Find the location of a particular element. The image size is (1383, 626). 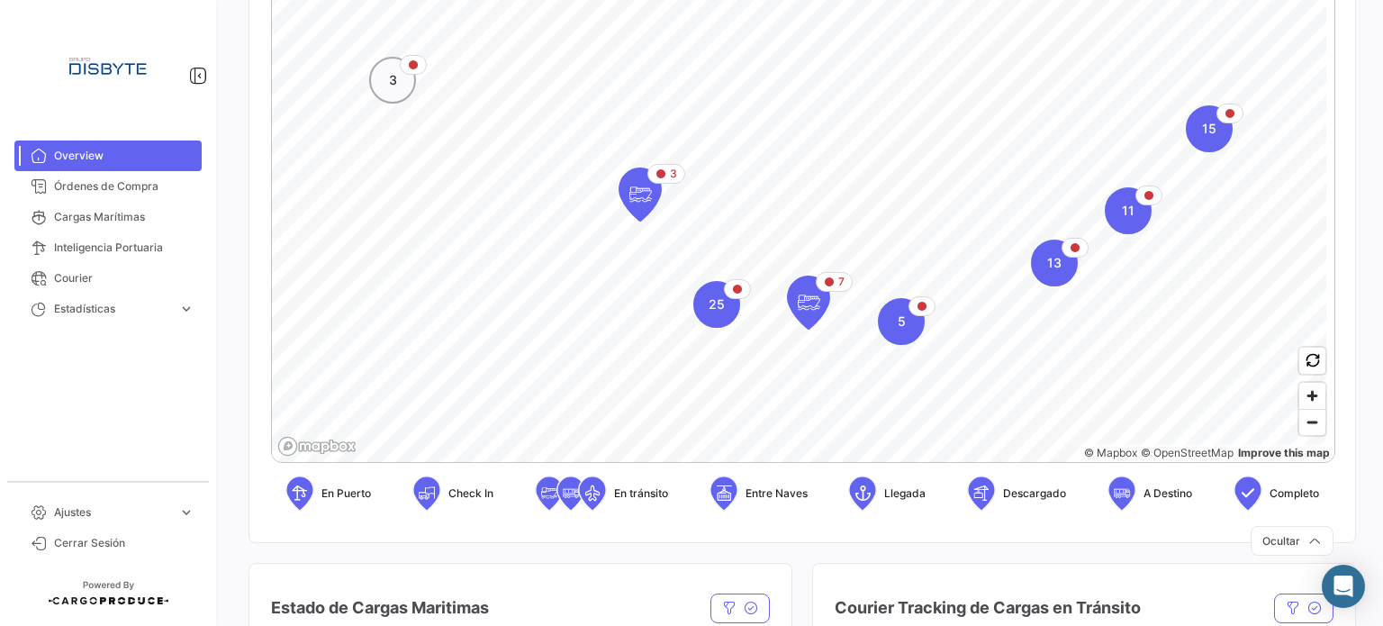

img: Logo+disbyte.jpeg is located at coordinates (108, 67).